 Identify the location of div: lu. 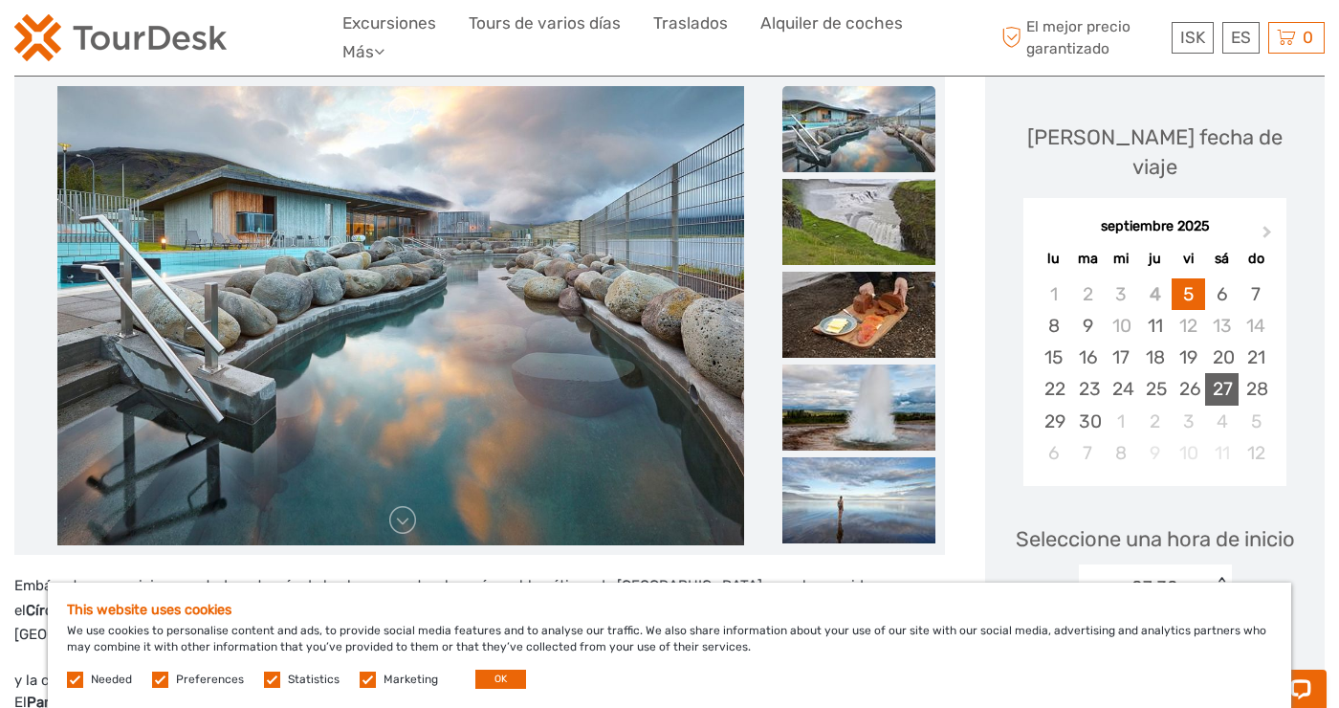
(1053, 258).